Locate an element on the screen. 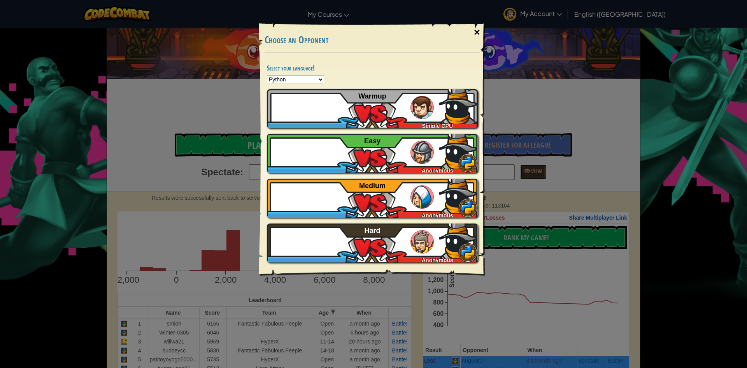 This screenshot has width=747, height=368. span: Warmup is located at coordinates (372, 96).